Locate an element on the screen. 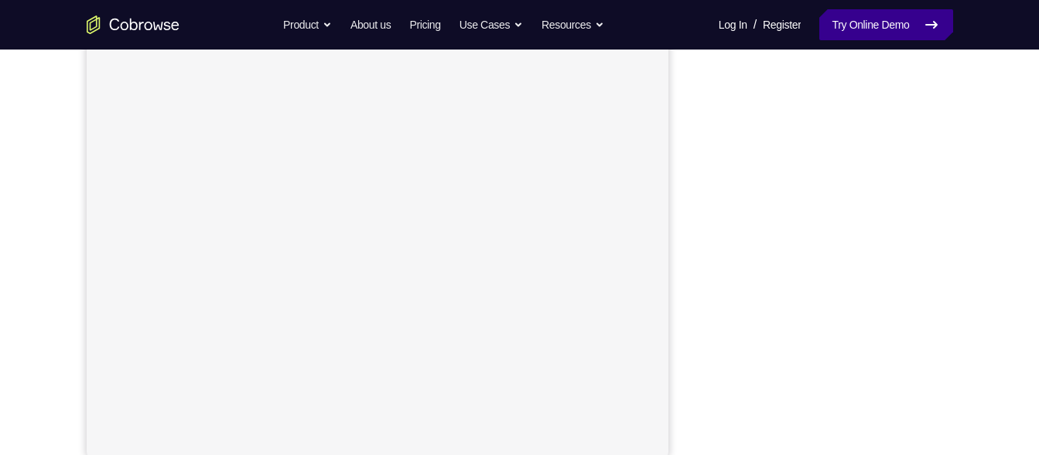  a: Go to the home page is located at coordinates (133, 25).